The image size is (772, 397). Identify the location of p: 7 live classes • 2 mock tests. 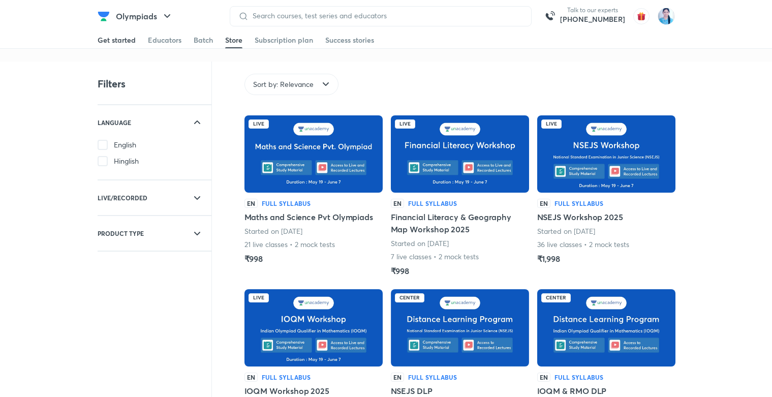
(435, 257).